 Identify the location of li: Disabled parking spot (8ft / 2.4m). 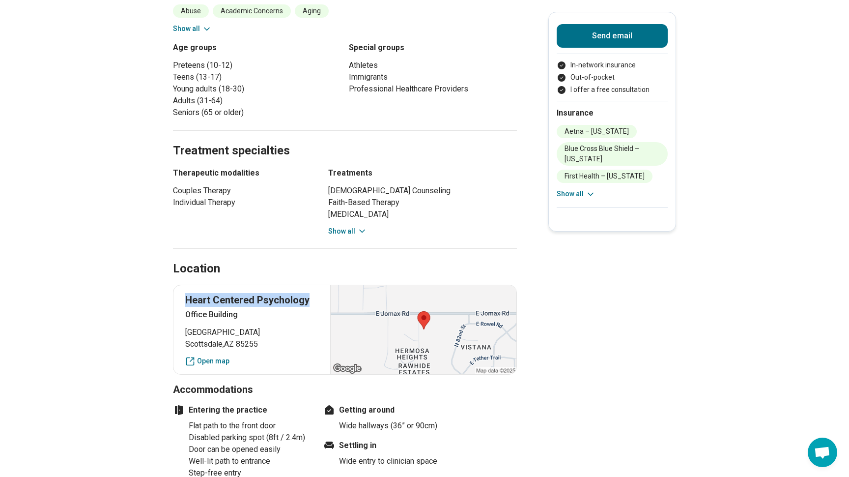
(250, 437).